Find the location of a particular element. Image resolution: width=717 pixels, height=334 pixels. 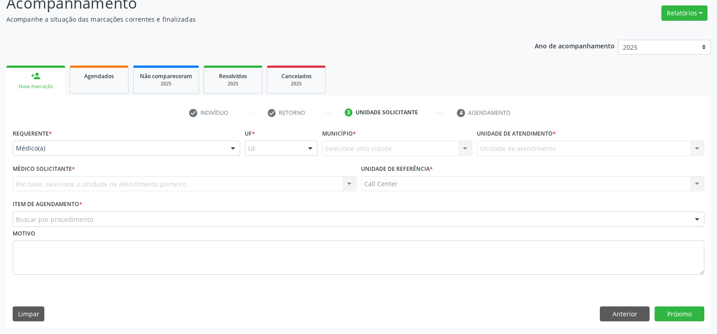

button: Limpar is located at coordinates (29, 314).